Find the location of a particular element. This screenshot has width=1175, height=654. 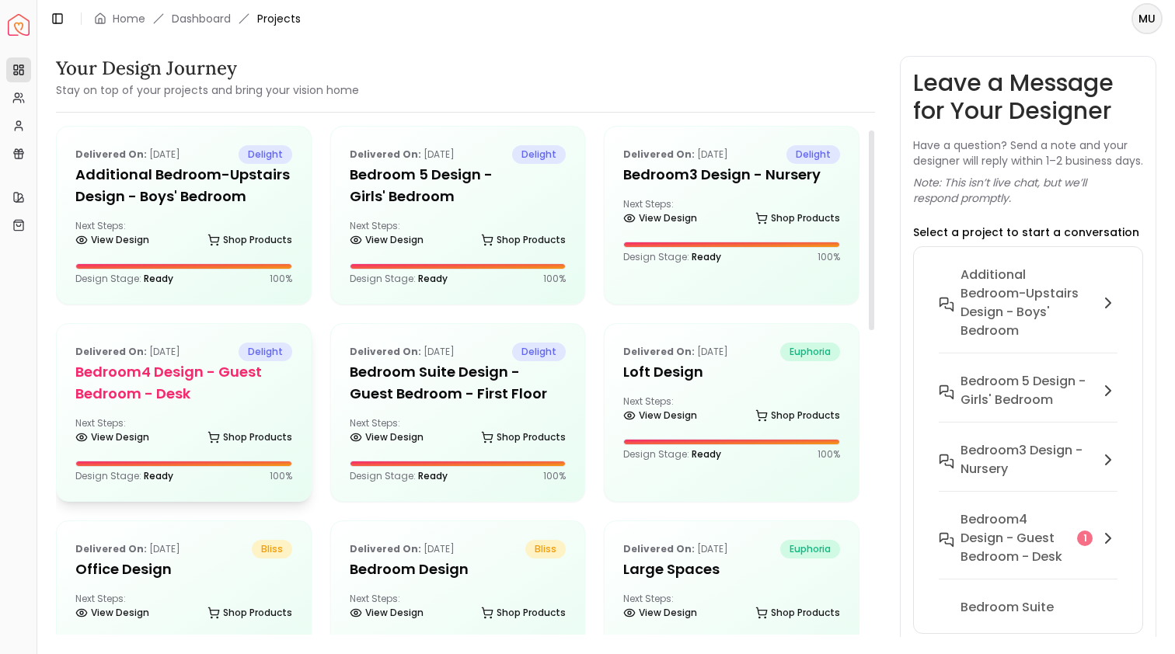

h6: Additional Bedroom-Upstairs design - Boys' Bedroom is located at coordinates (1026, 303).